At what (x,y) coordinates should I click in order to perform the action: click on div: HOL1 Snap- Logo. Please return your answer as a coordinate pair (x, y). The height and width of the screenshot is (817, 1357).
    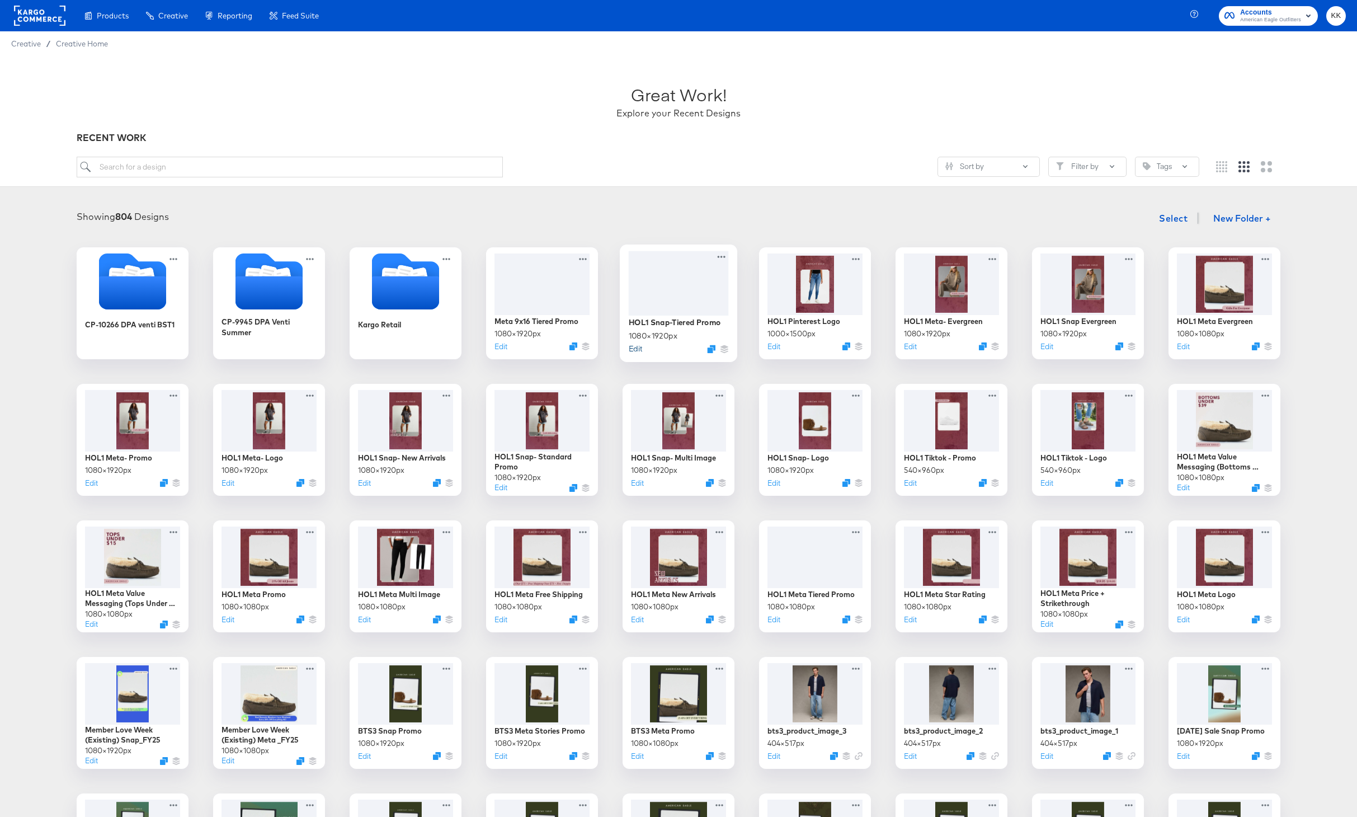
    Looking at the image, I should click on (798, 458).